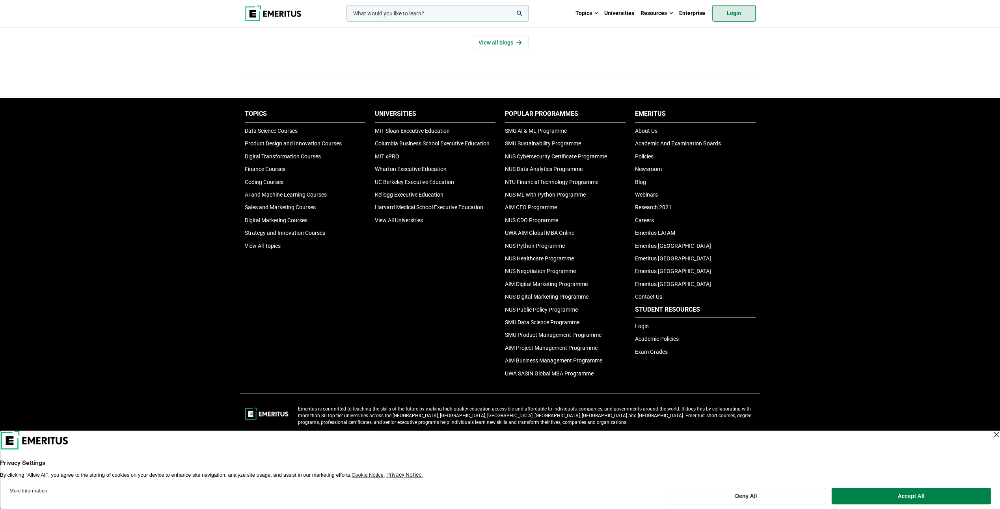 Image resolution: width=1000 pixels, height=509 pixels. What do you see at coordinates (546, 284) in the screenshot?
I see `a: AIM Digital Marketing Programme` at bounding box center [546, 284].